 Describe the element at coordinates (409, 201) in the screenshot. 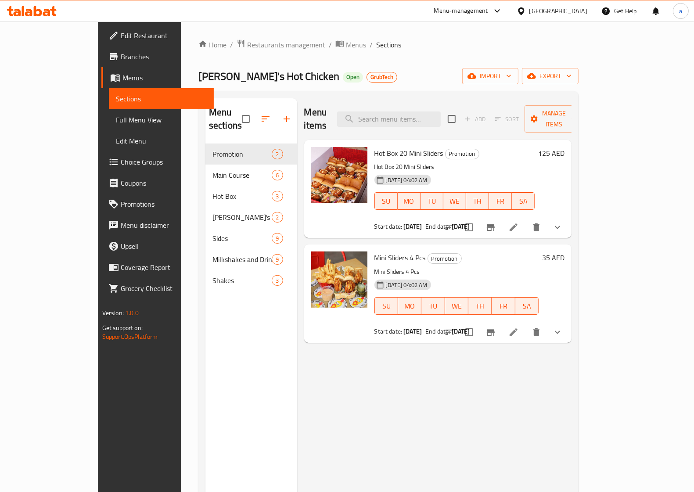

I see `button: MO` at that location.